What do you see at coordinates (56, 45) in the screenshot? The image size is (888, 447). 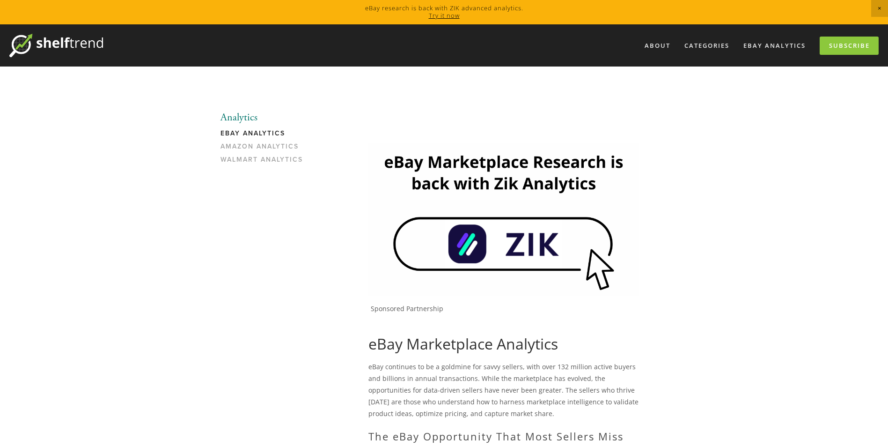 I see `img: ShelfTrend` at bounding box center [56, 45].